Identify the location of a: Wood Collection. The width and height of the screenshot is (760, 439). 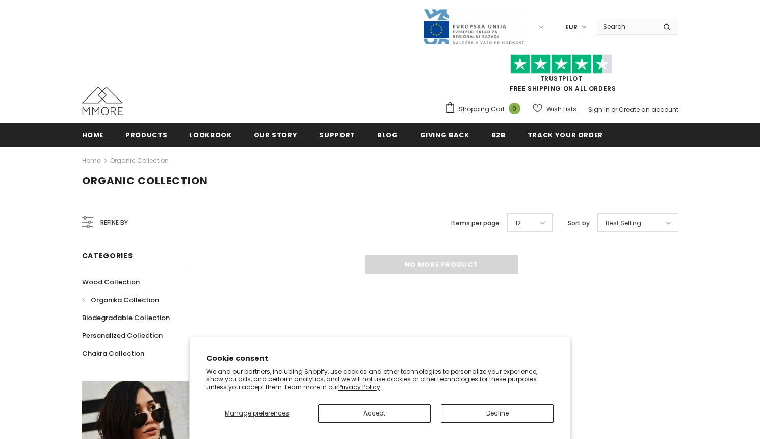
(111, 282).